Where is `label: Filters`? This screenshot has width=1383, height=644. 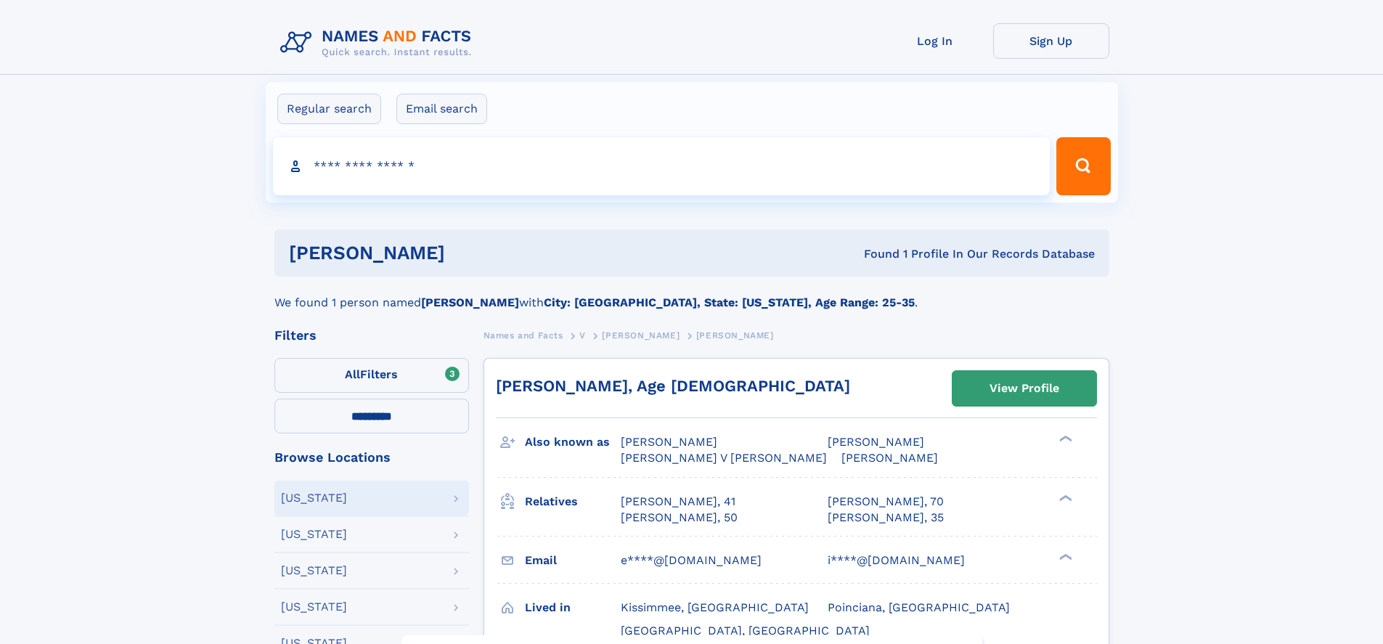
label: Filters is located at coordinates (372, 375).